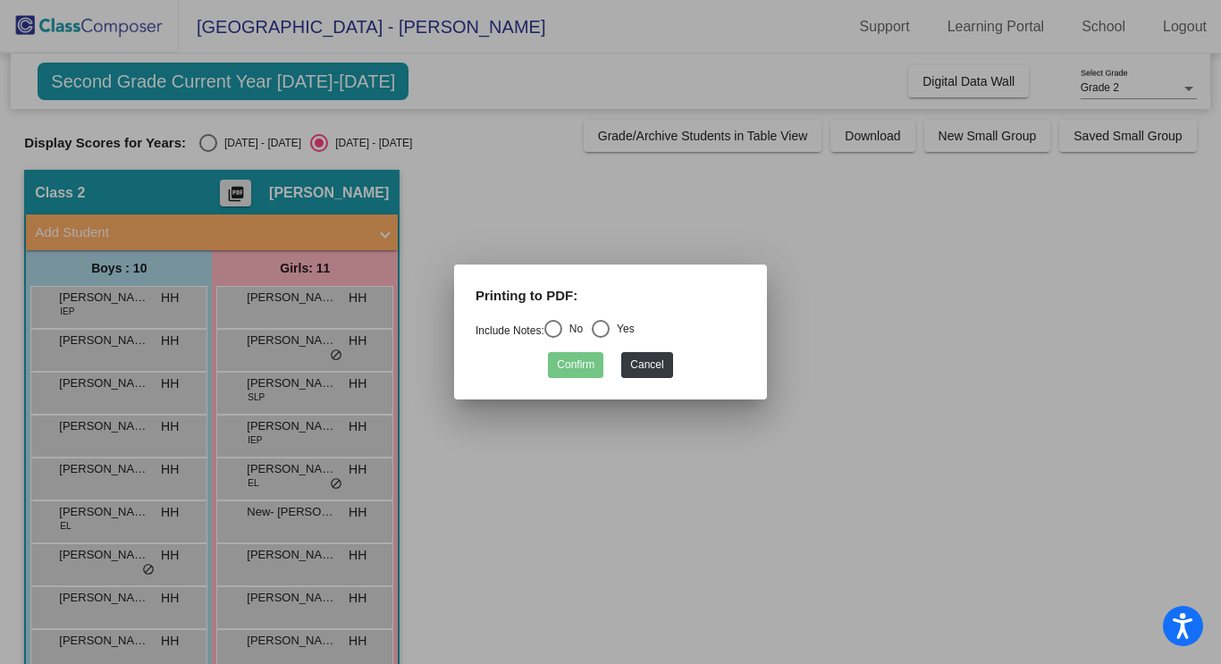 The height and width of the screenshot is (664, 1221). Describe the element at coordinates (572, 329) in the screenshot. I see `div: No` at that location.